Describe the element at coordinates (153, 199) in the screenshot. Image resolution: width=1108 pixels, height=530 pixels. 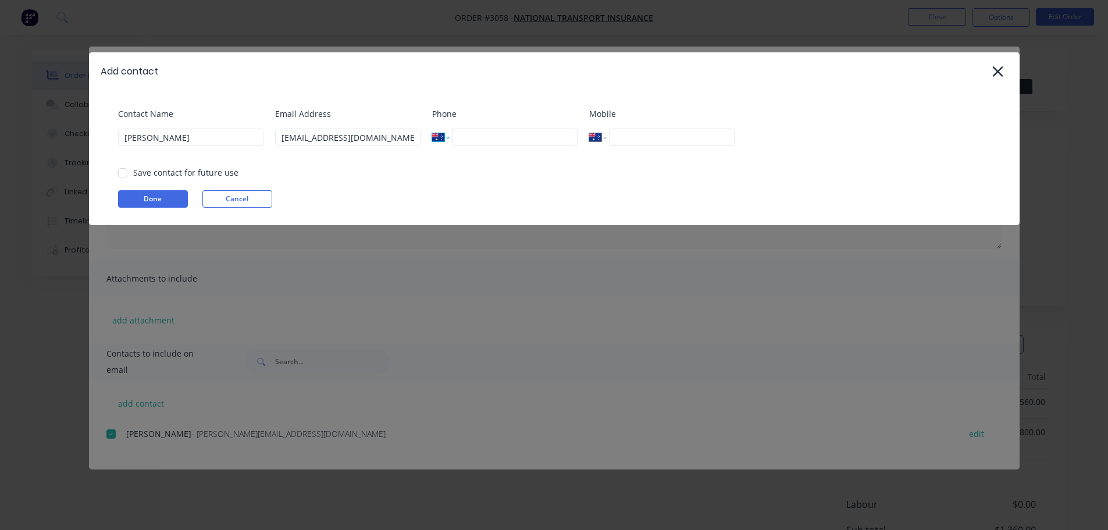
I see `button: Done` at that location.